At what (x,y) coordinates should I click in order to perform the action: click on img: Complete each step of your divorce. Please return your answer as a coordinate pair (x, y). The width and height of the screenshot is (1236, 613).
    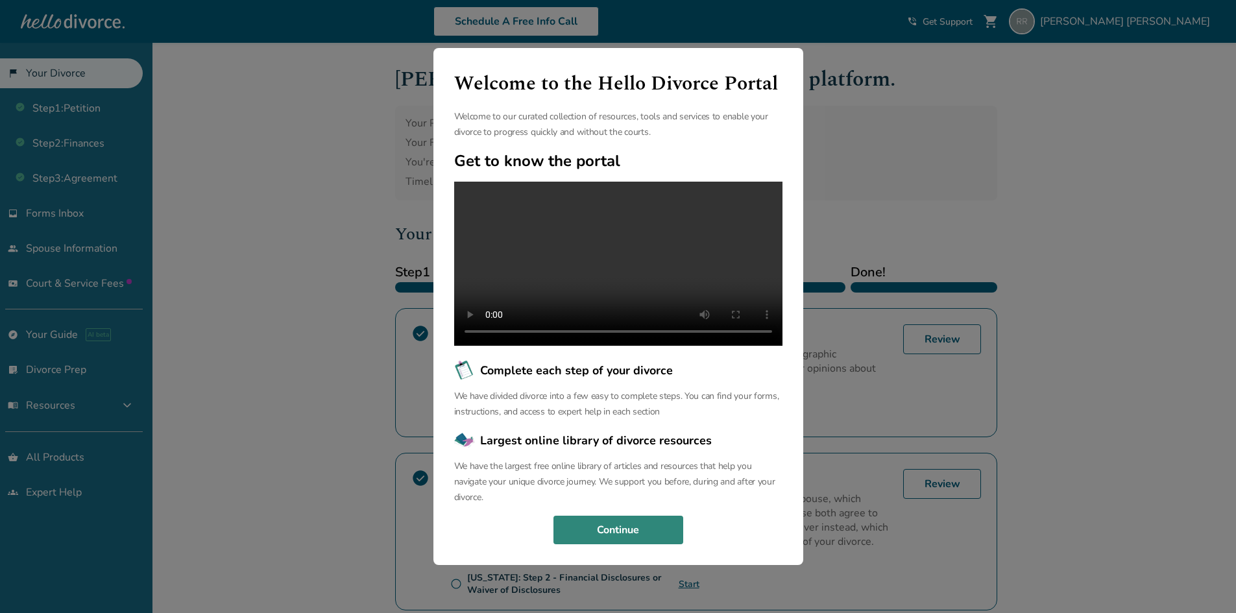
    Looking at the image, I should click on (464, 370).